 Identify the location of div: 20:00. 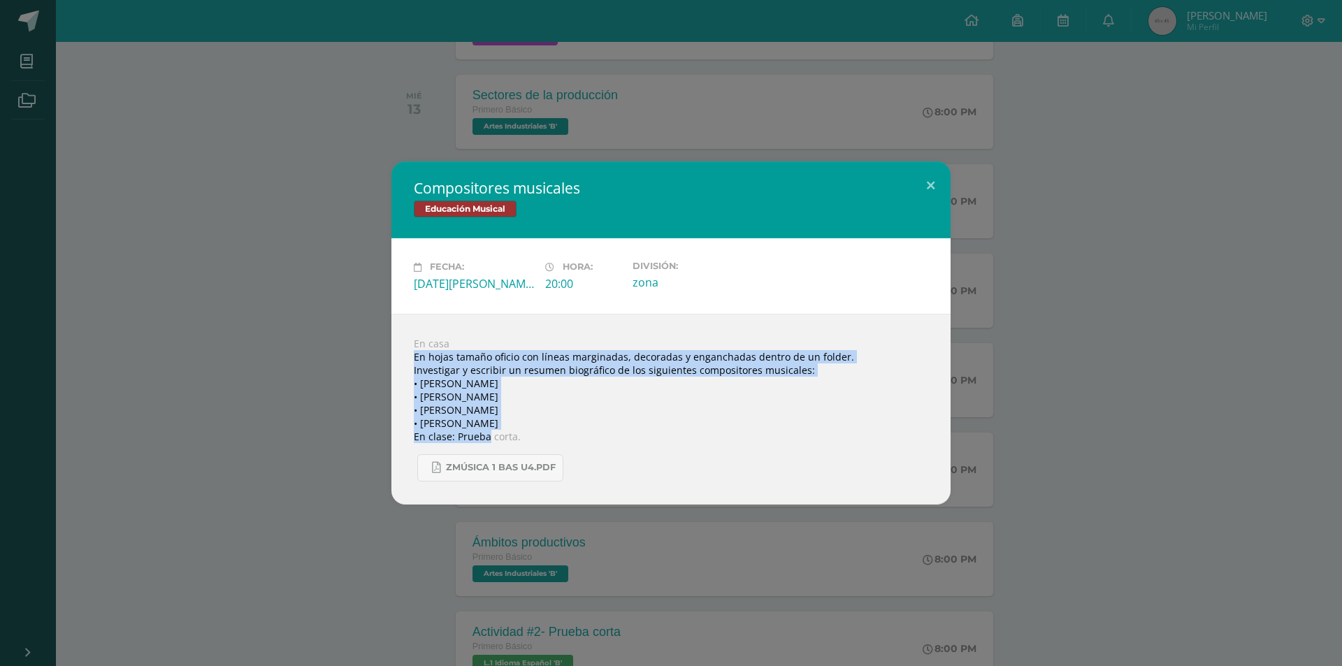
(583, 284).